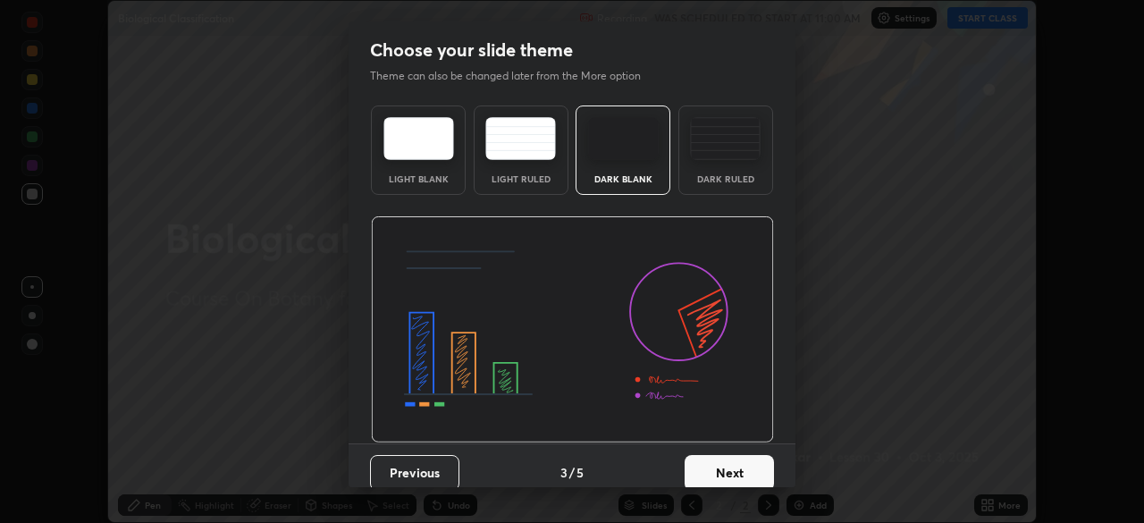 This screenshot has width=1144, height=523. I want to click on img: lightTheme.e5ed3b09.svg, so click(418, 139).